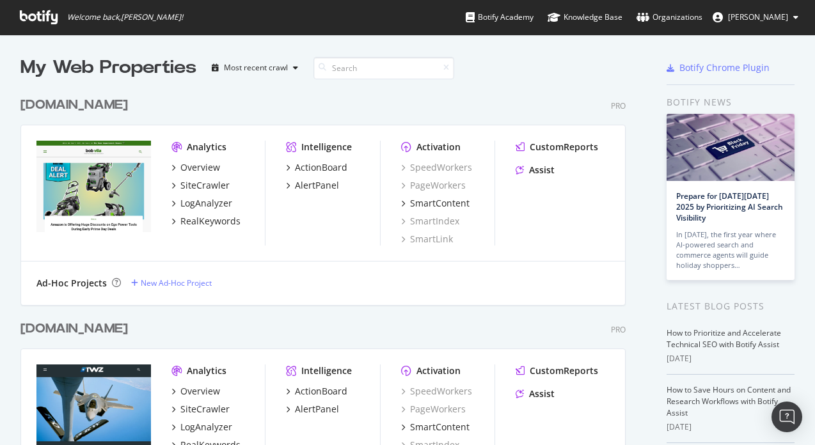 The height and width of the screenshot is (445, 815). Describe the element at coordinates (255, 68) in the screenshot. I see `button: Most recent crawl` at that location.